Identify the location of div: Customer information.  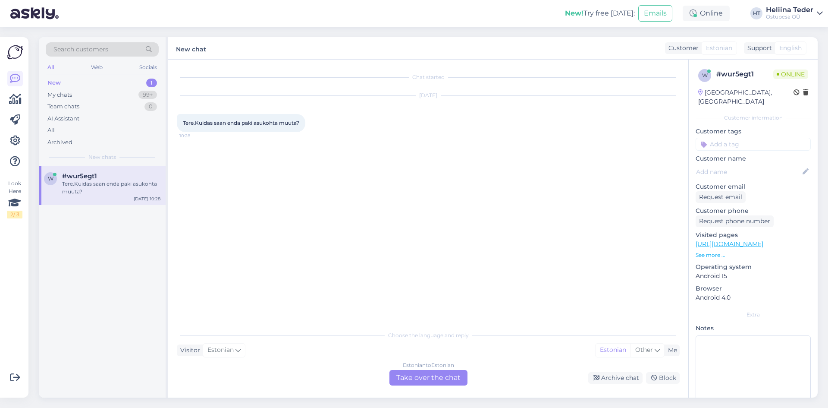
(753, 118).